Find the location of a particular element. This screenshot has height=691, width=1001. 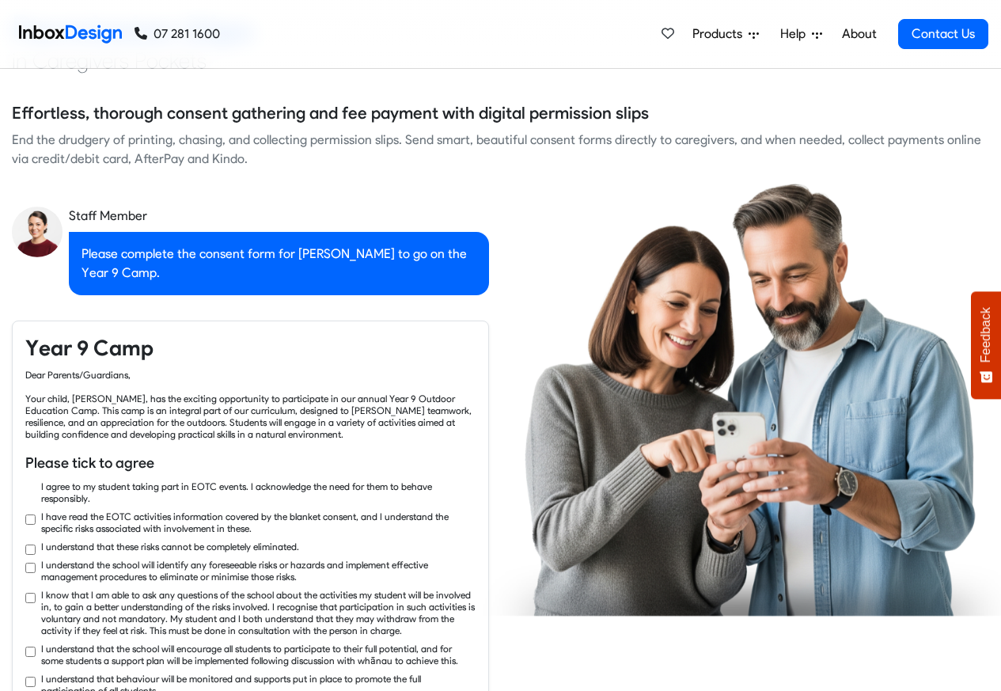

h6: Please tick to agree is located at coordinates (250, 463).